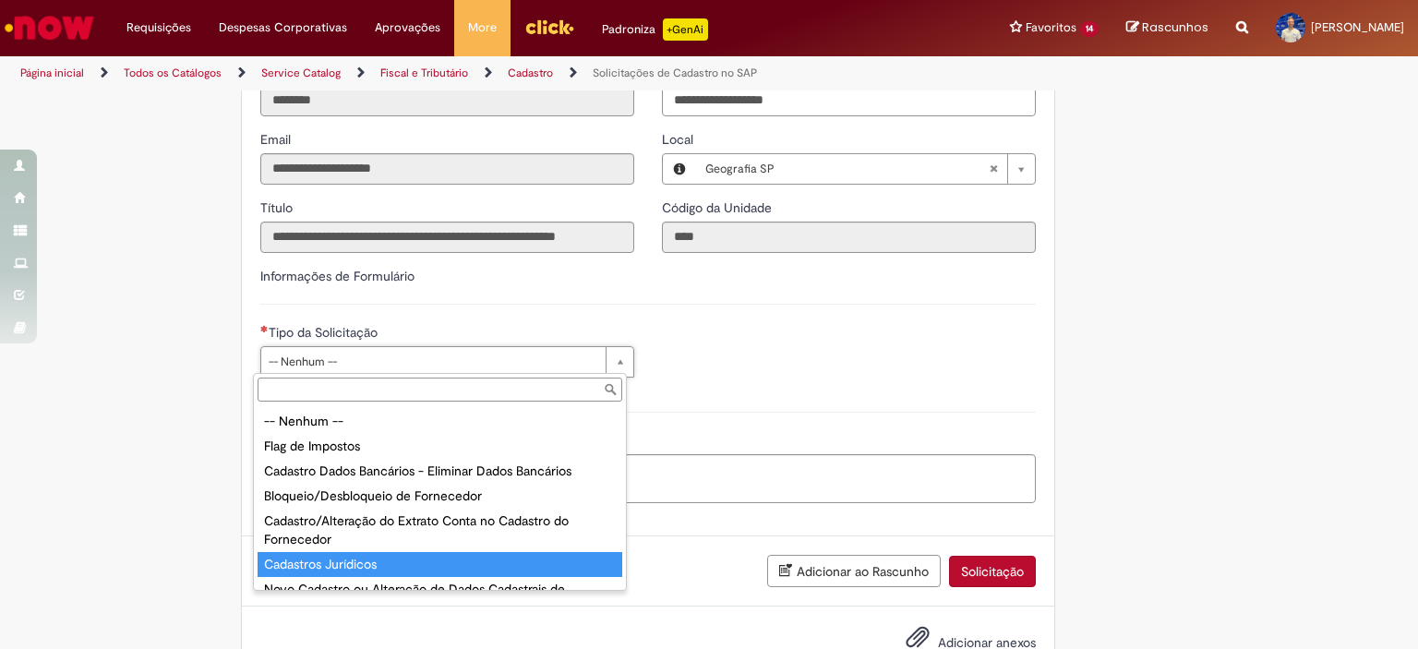 This screenshot has height=649, width=1418. What do you see at coordinates (439, 496) in the screenshot?
I see `div: Bloqueio/Desbloqueio de Fornecedor` at bounding box center [439, 496].